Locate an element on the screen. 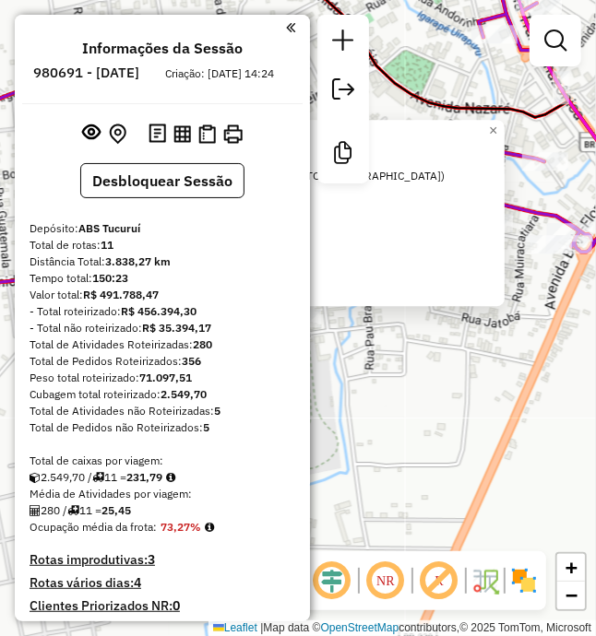 Image resolution: width=596 pixels, height=636 pixels. div: Distância Total: is located at coordinates (162, 262).